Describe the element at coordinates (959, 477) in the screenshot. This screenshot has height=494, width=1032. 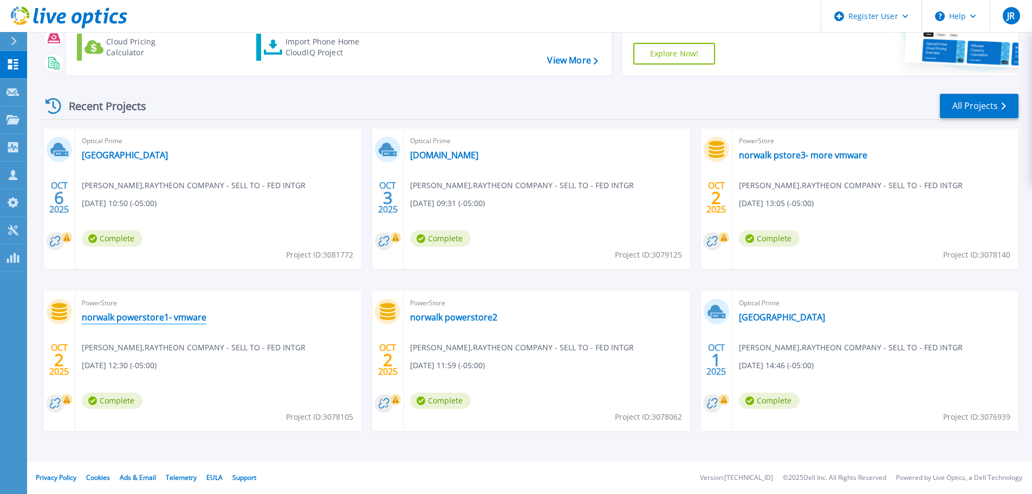
I see `li: Powered by Live Optics, a Dell Technology` at that location.